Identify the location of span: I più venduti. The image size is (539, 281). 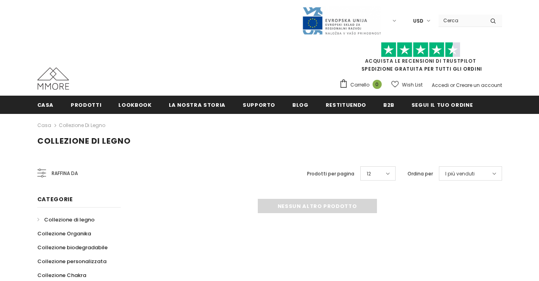
(460, 174).